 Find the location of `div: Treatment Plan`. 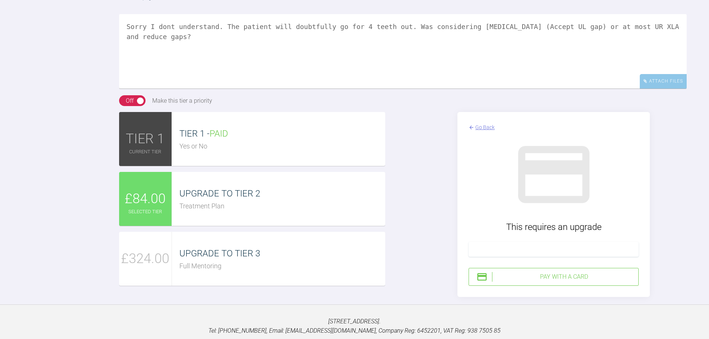

div: Treatment Plan is located at coordinates (282, 206).